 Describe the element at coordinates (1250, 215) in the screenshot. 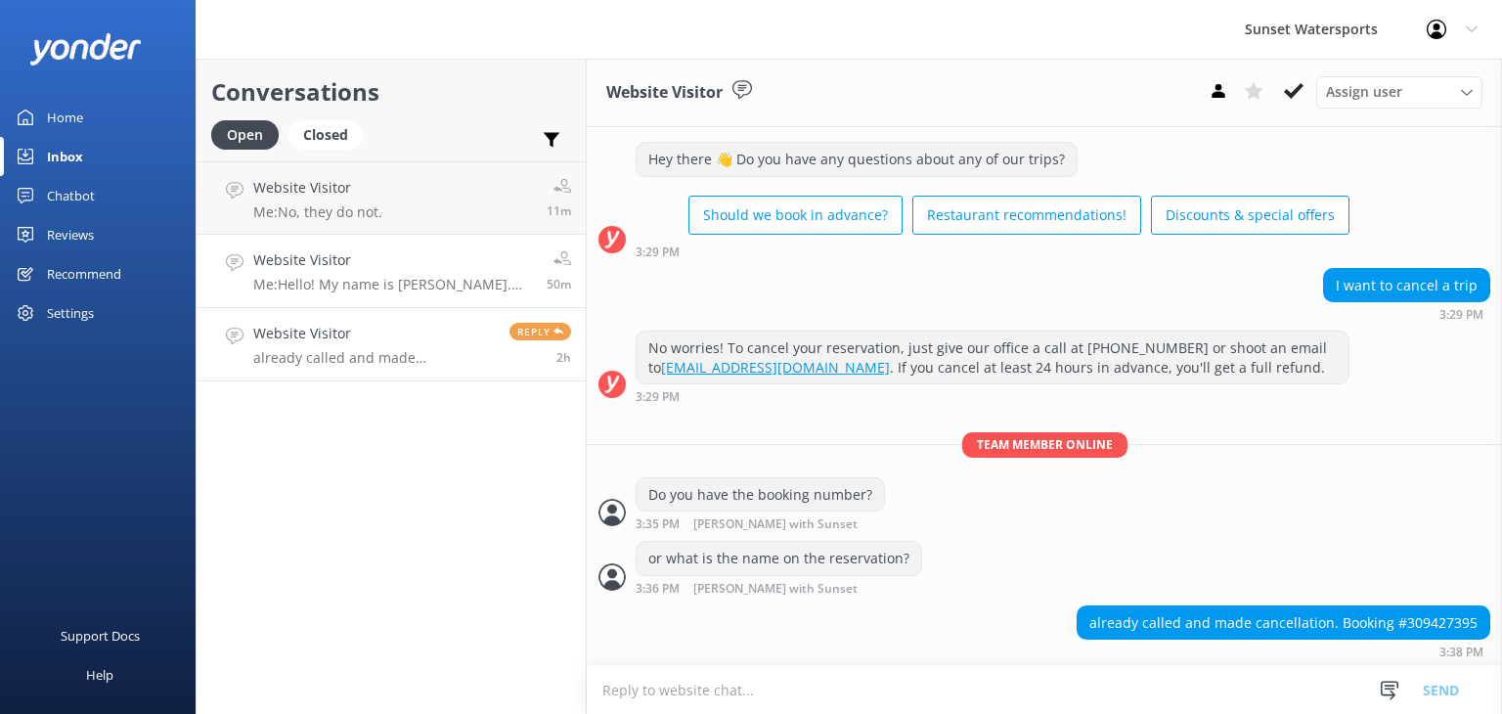

I see `button: Discounts & special offers` at that location.